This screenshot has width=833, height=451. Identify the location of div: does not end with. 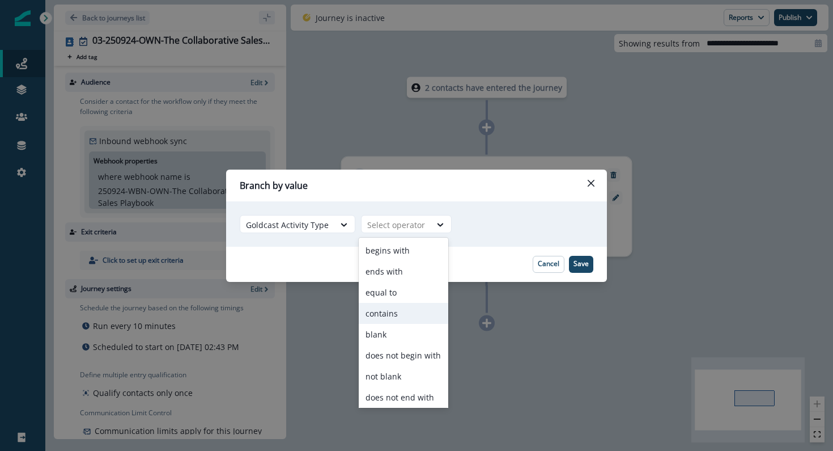
(404, 397).